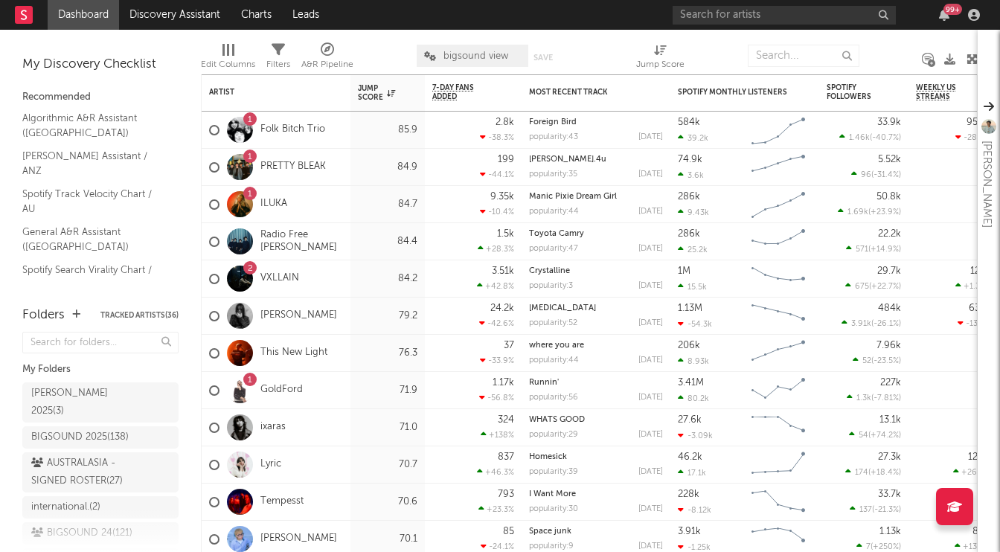 The width and height of the screenshot is (1000, 552). I want to click on span: 1.46k, so click(859, 138).